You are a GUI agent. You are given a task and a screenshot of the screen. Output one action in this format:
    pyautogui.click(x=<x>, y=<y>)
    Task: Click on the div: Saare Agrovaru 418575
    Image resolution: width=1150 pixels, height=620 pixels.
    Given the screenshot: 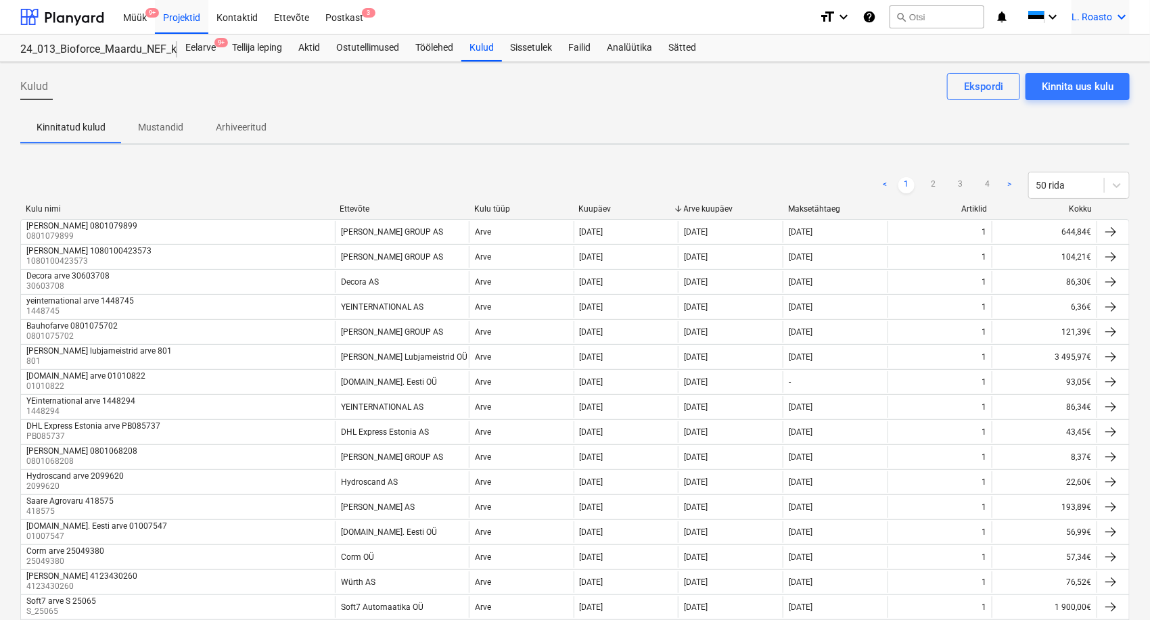 What is the action you would take?
    pyautogui.click(x=70, y=501)
    